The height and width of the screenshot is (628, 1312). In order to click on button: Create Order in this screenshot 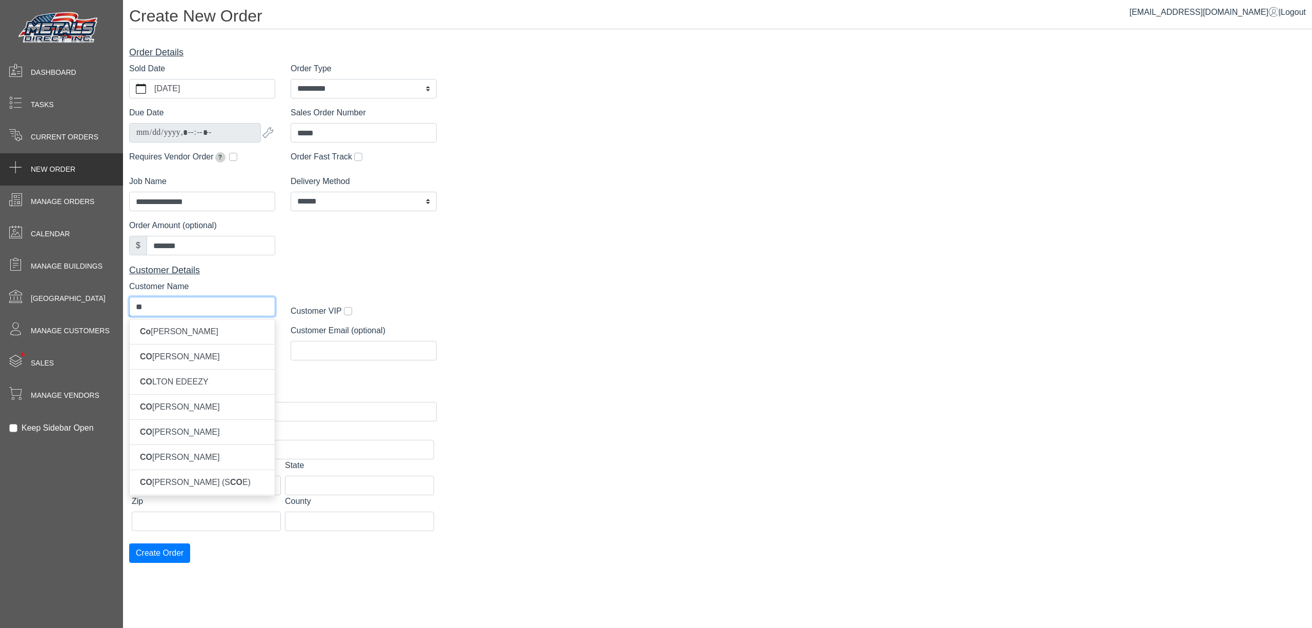, I will do `click(159, 553)`.